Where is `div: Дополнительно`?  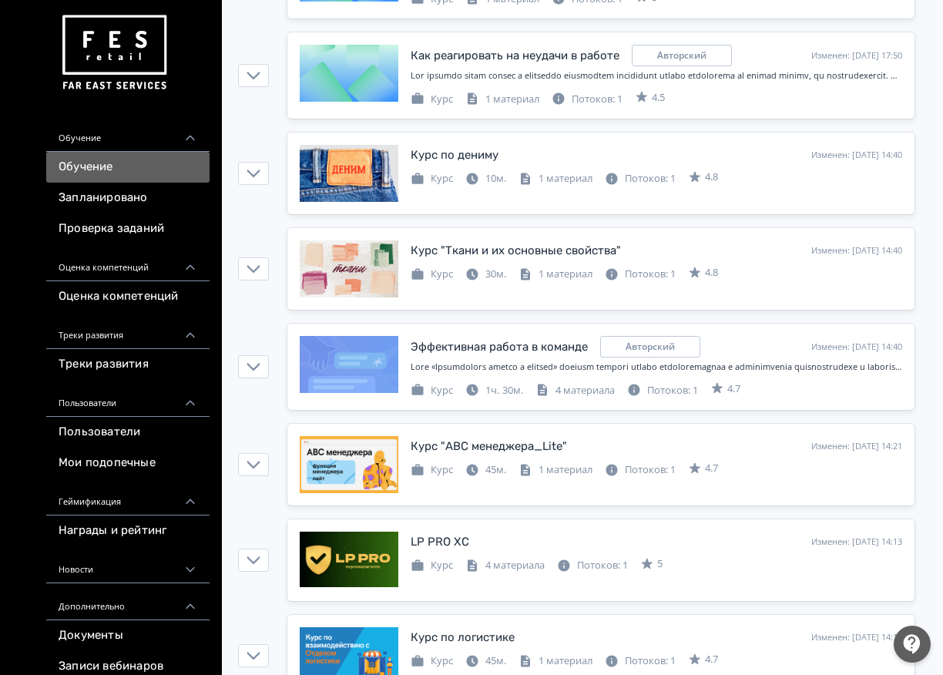 div: Дополнительно is located at coordinates (128, 602).